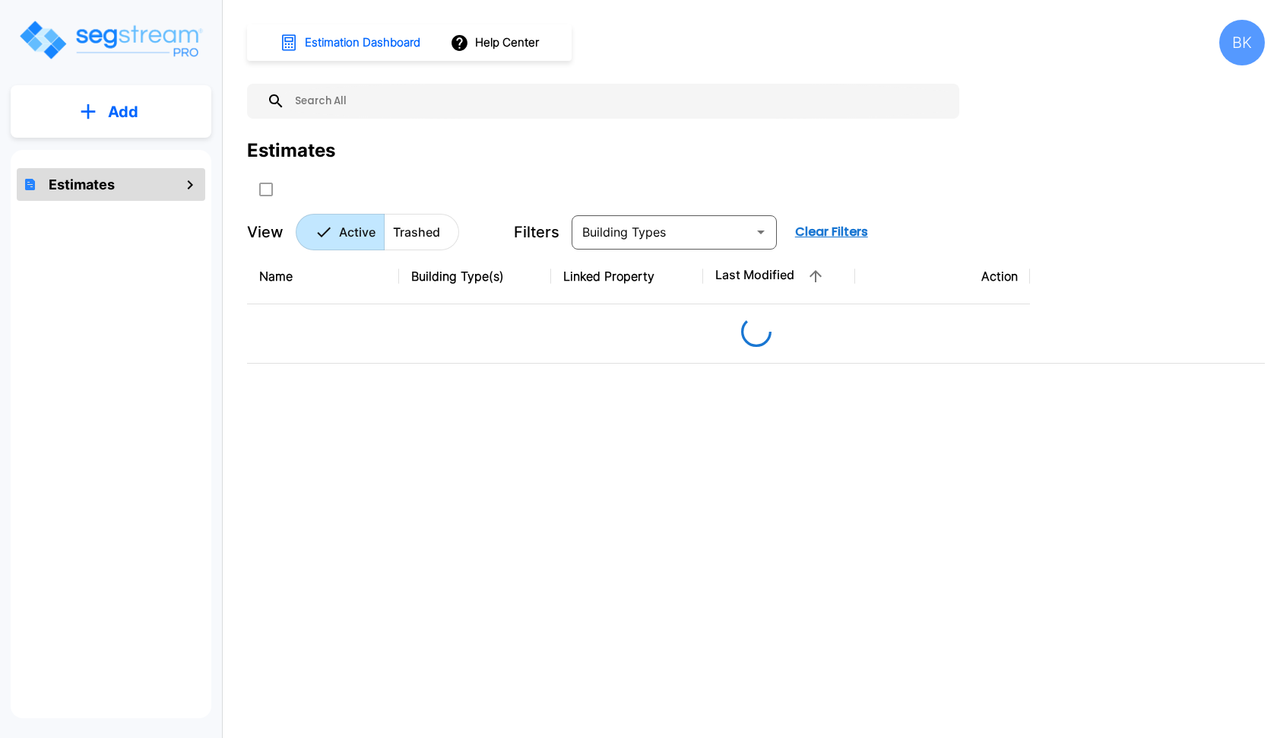 The width and height of the screenshot is (1277, 738). I want to click on th: Last Modified, so click(779, 276).